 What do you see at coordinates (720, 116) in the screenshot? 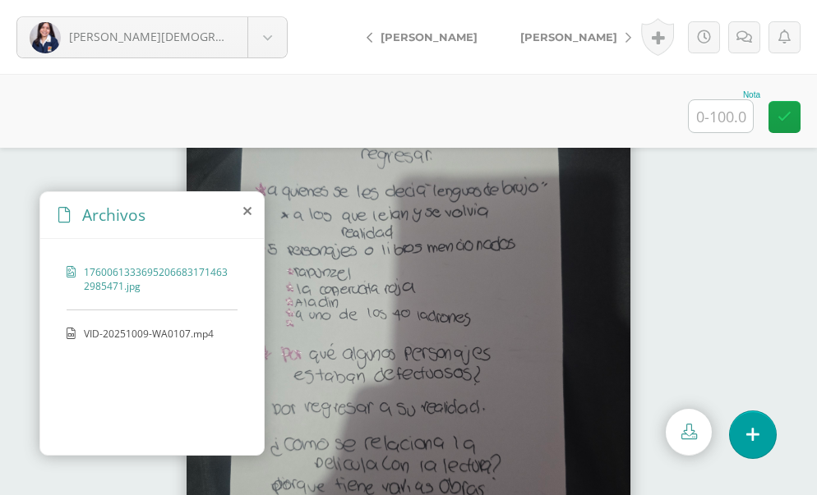
I see `input: 0-100.0` at bounding box center [720, 116].